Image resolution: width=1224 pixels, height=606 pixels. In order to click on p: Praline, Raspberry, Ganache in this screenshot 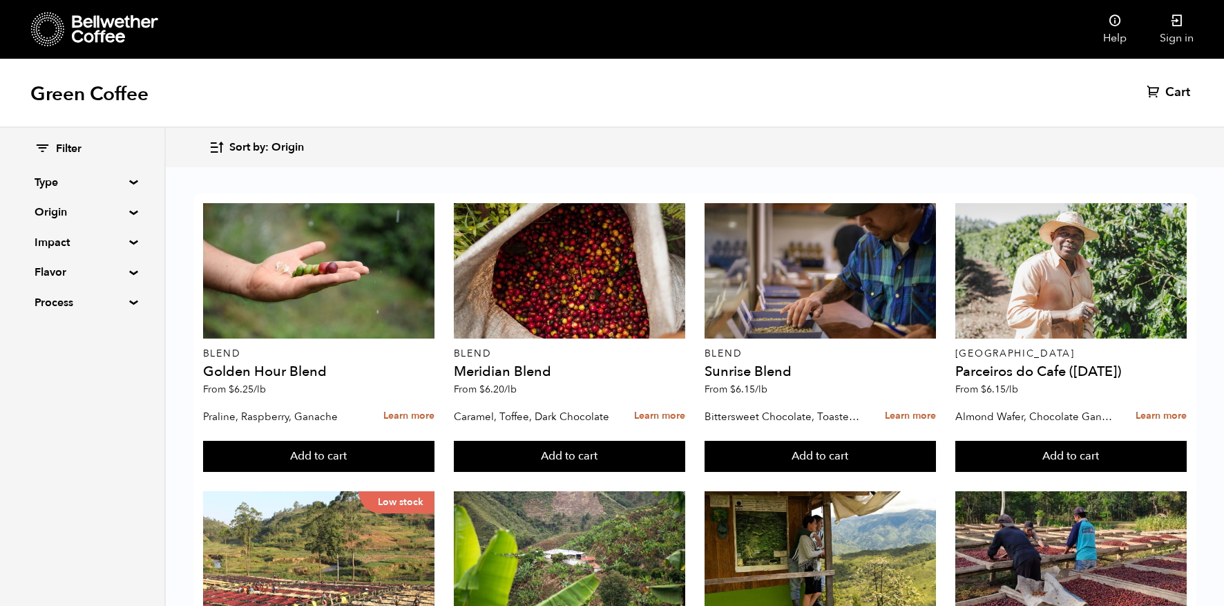, I will do `click(282, 417)`.